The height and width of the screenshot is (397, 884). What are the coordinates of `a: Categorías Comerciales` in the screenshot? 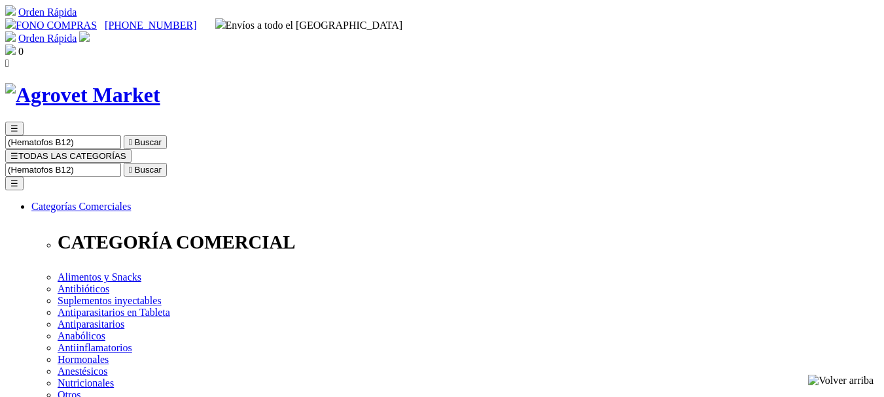 It's located at (81, 206).